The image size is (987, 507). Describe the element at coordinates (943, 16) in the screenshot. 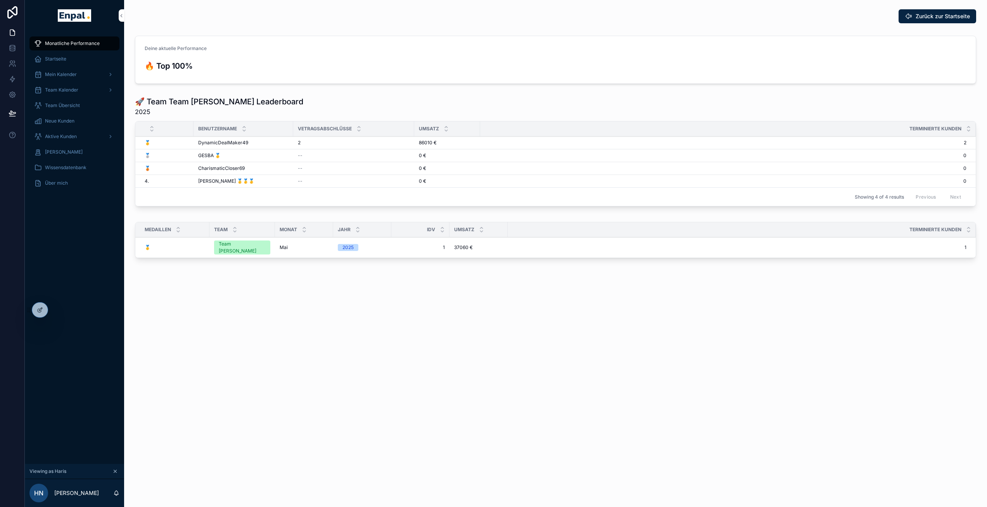

I see `span: Zurück zur Startseite` at that location.